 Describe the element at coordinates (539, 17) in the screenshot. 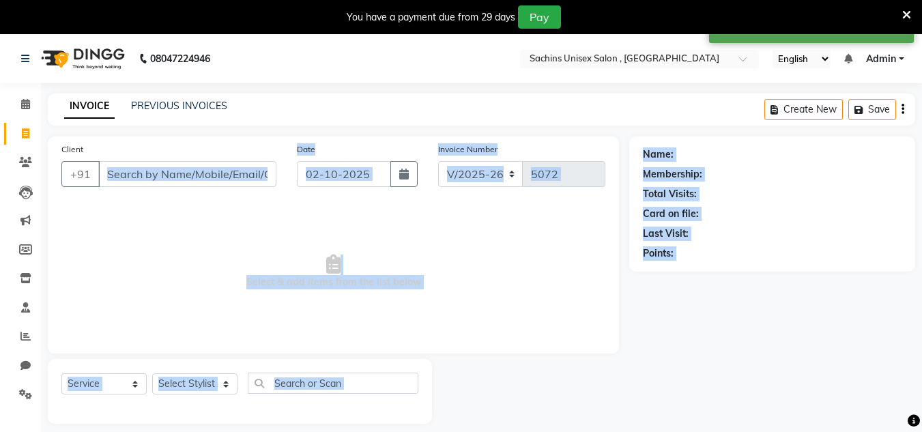

I see `button: Pay` at that location.